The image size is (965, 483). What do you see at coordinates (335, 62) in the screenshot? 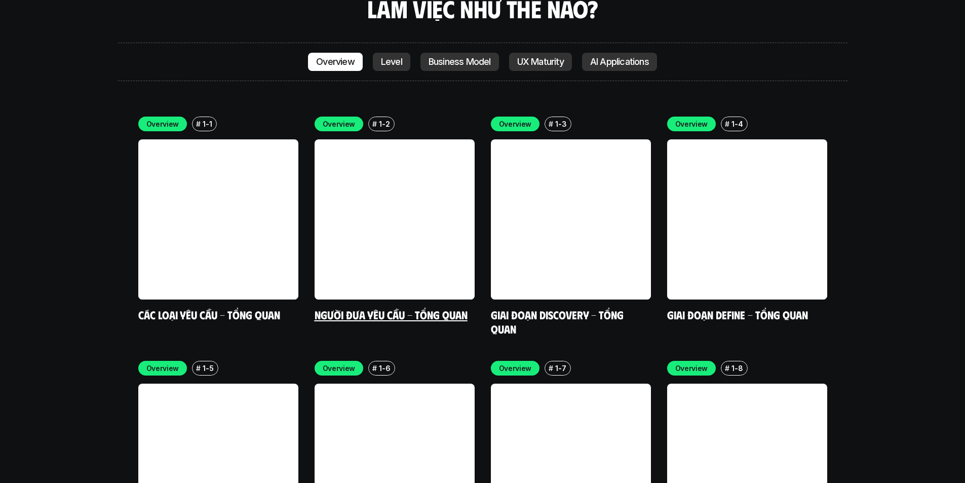
I see `a: Overview` at bounding box center [335, 62].